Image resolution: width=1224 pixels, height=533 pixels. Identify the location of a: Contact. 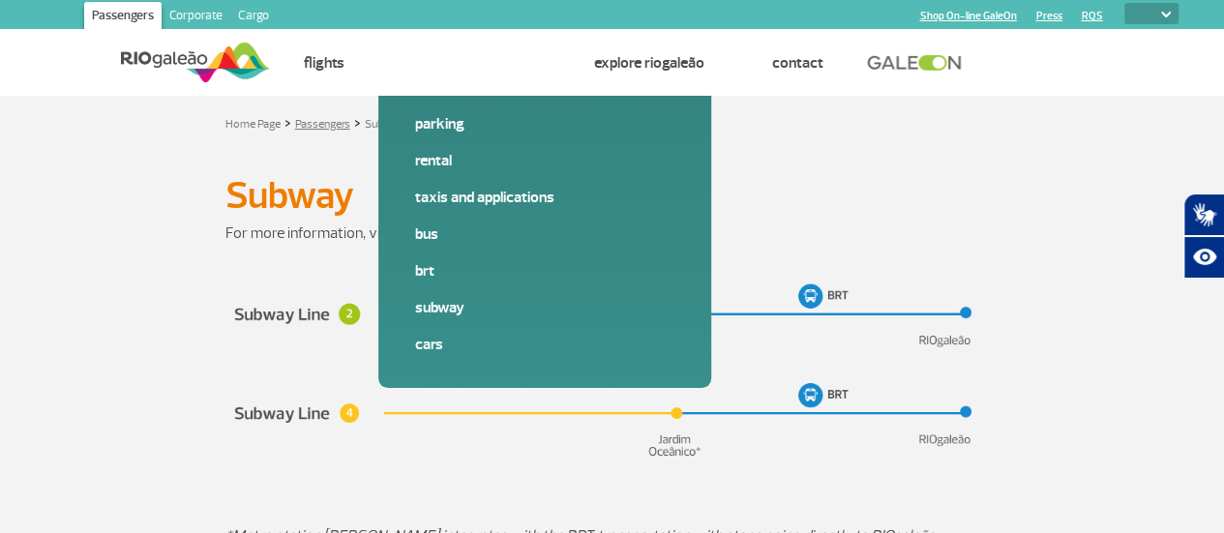
(798, 63).